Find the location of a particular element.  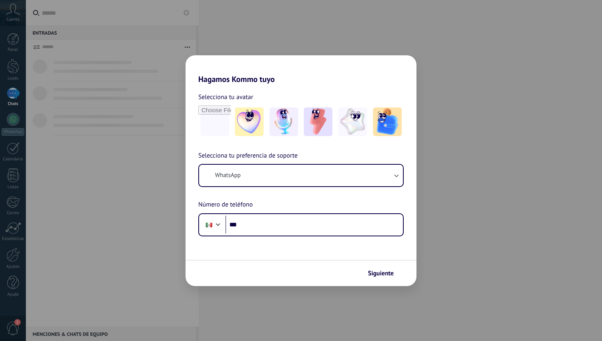

button: WhatsApp is located at coordinates (301, 175).